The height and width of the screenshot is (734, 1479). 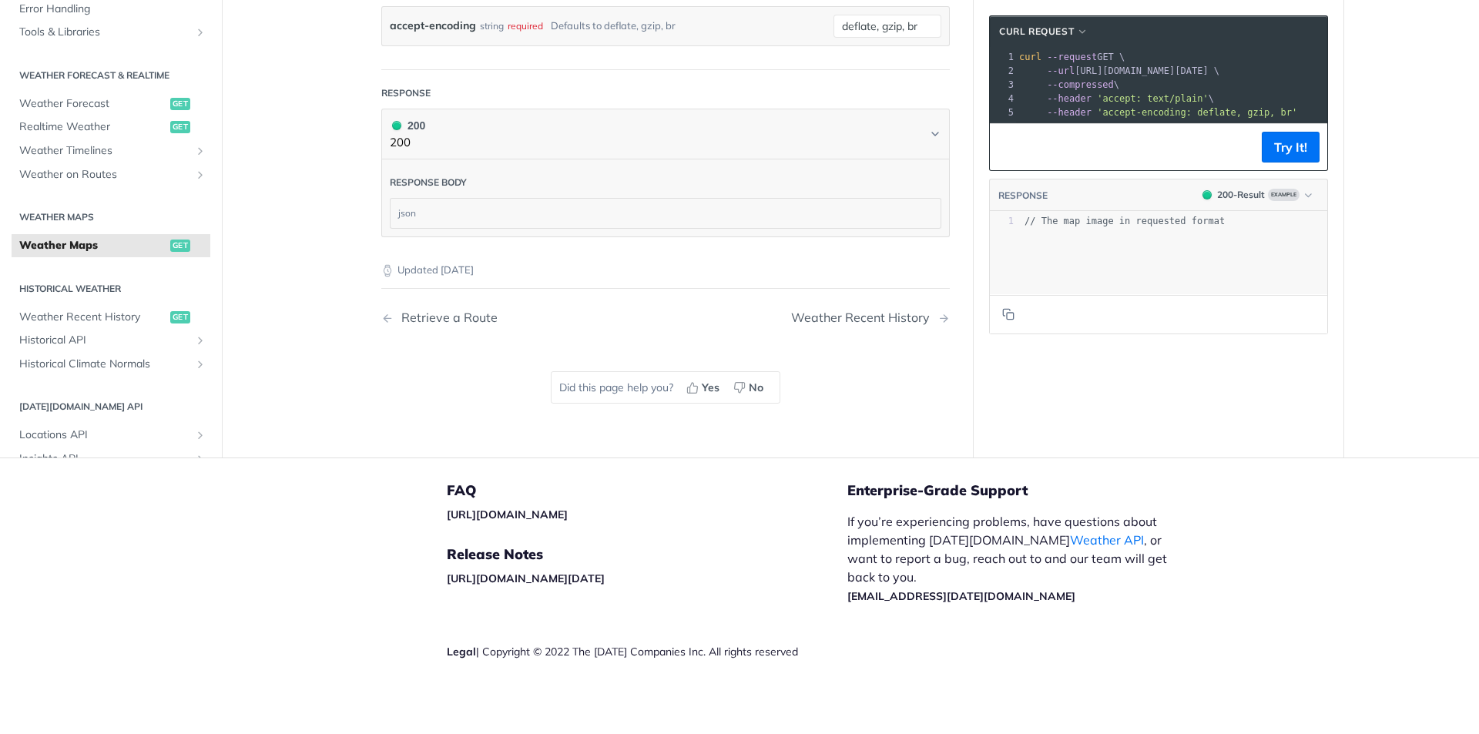 I want to click on div: Response, so click(x=406, y=93).